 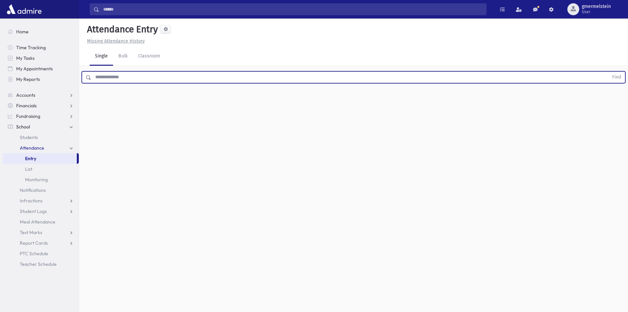 What do you see at coordinates (28, 79) in the screenshot?
I see `span: My Reports` at bounding box center [28, 79].